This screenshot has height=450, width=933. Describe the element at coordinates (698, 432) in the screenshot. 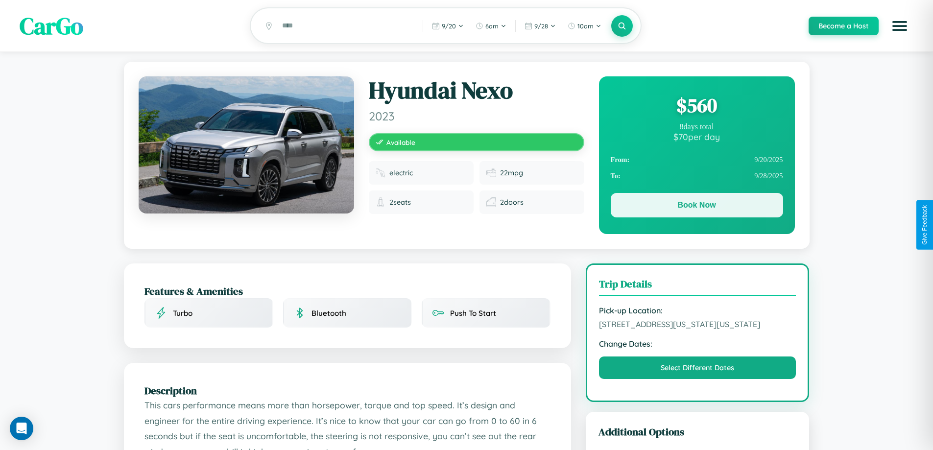

I see `h3: Additional Options` at that location.